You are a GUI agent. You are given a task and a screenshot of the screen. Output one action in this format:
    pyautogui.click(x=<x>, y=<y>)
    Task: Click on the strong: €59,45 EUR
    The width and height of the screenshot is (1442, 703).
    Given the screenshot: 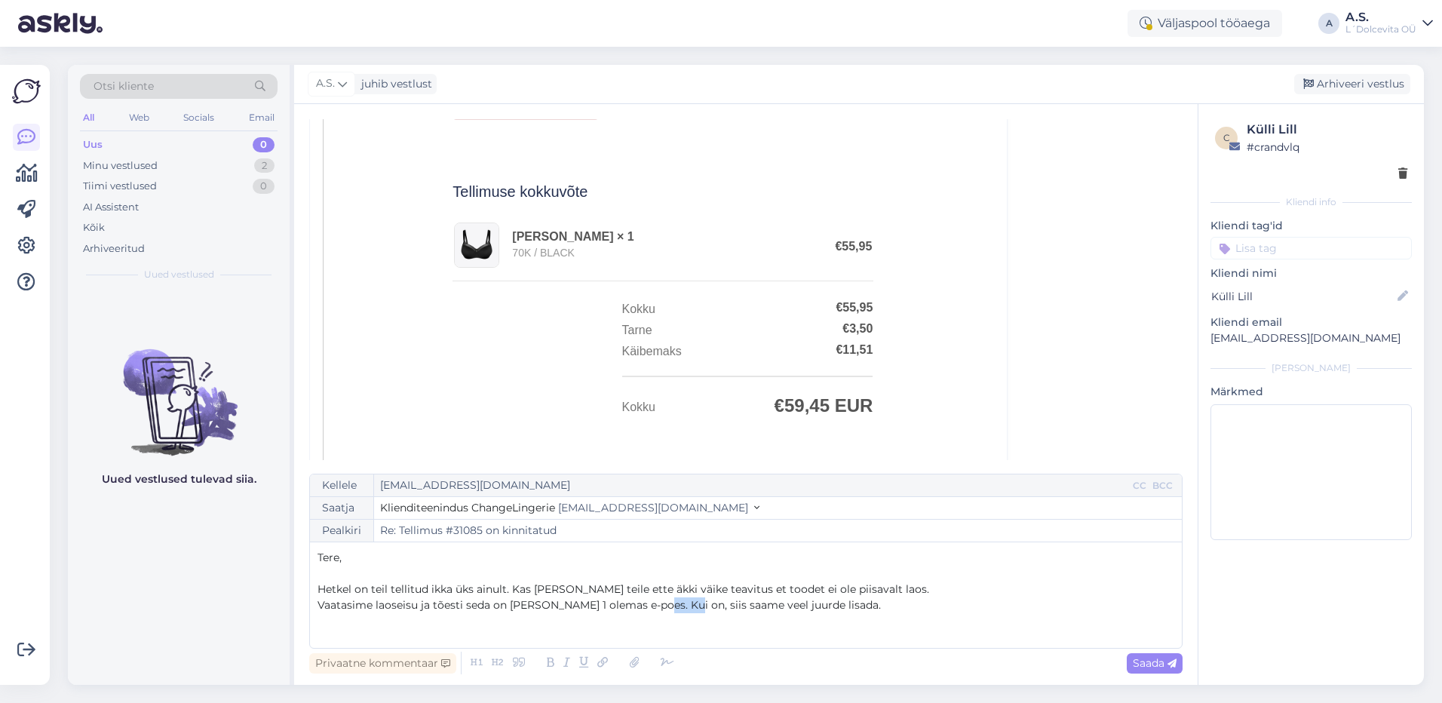 What is the action you would take?
    pyautogui.click(x=823, y=405)
    